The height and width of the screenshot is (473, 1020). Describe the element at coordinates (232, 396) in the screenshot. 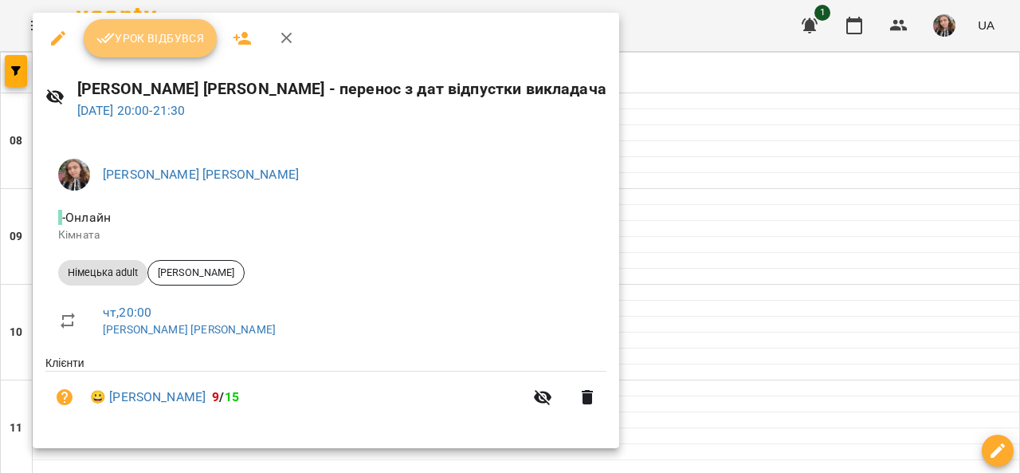

I see `span: 15` at that location.